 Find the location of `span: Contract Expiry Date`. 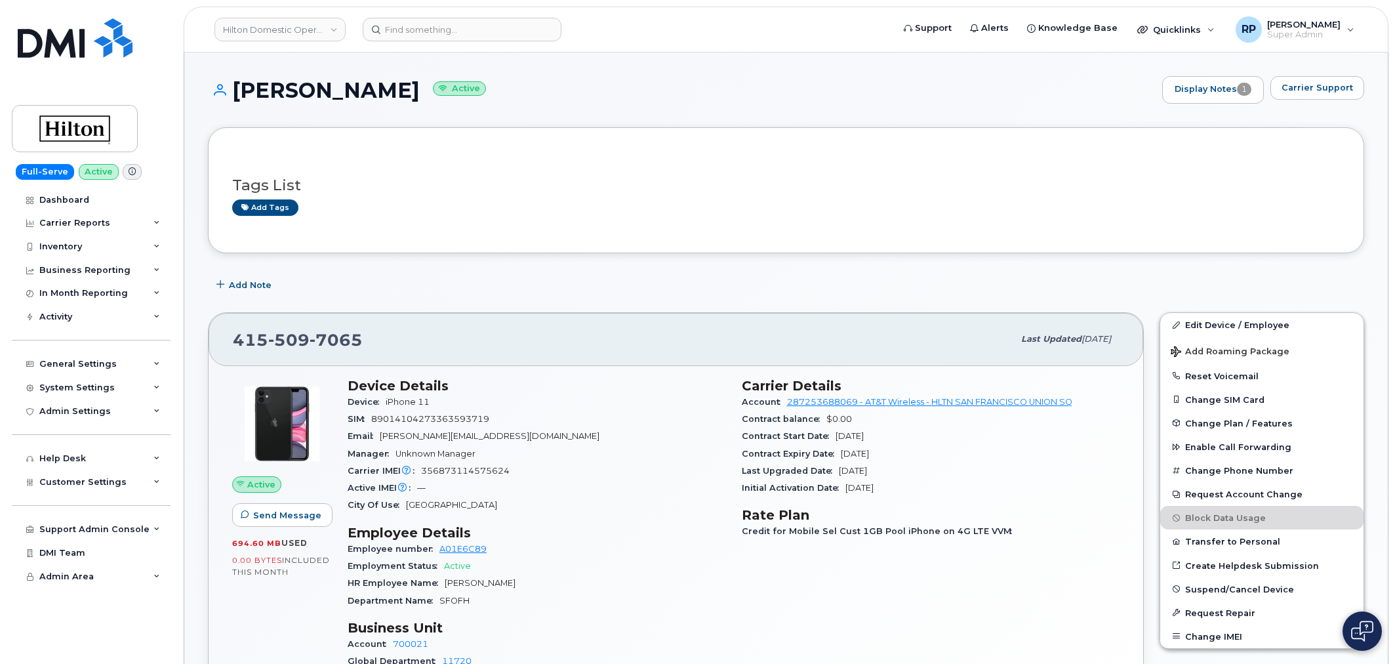

span: Contract Expiry Date is located at coordinates (791, 453).